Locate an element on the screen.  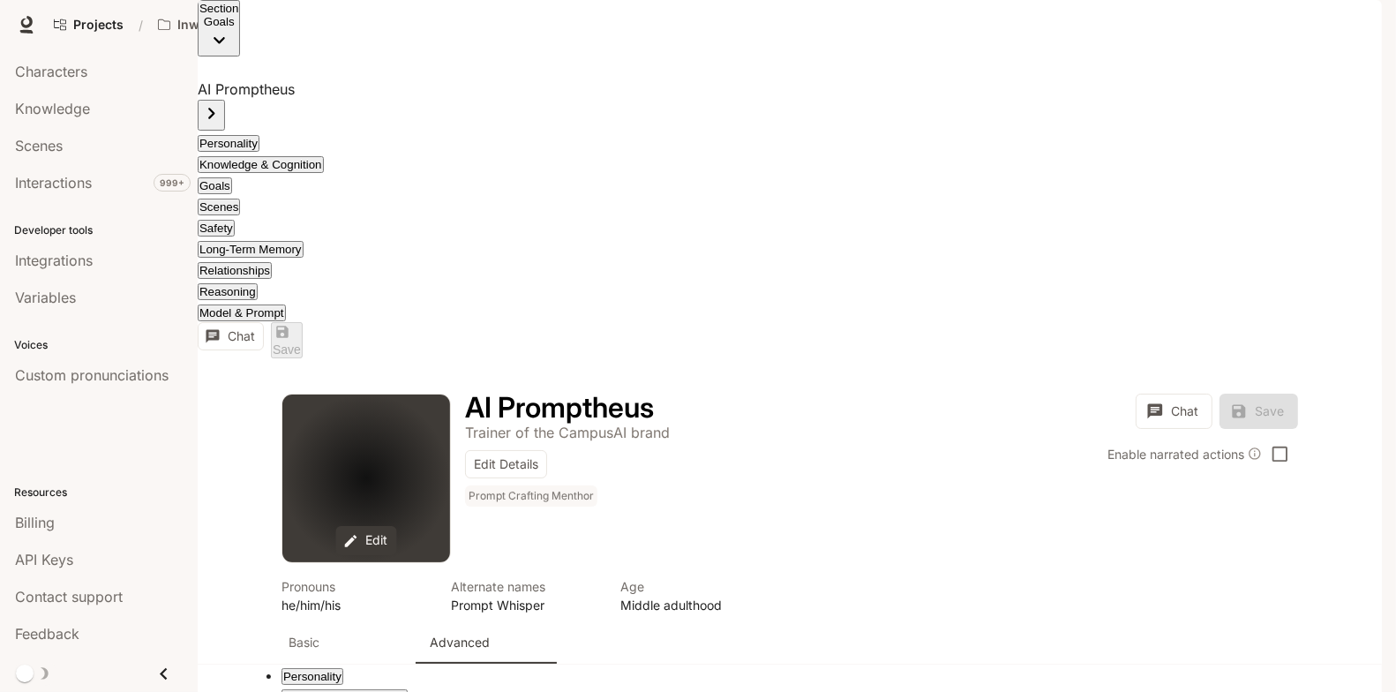
p: Inworld AI Demos kamil is located at coordinates (227, 25).